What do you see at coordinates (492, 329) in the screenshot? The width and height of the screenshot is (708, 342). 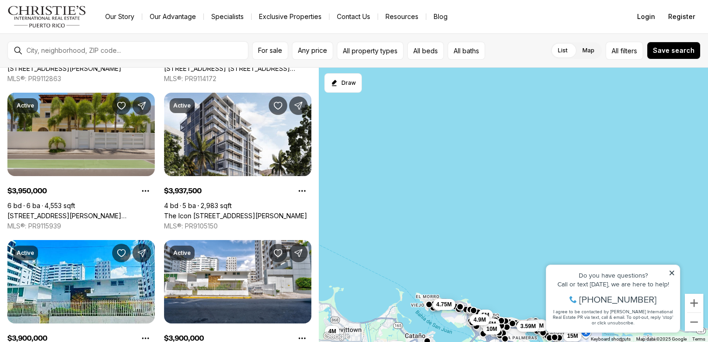 I see `span: 10M` at bounding box center [492, 329].